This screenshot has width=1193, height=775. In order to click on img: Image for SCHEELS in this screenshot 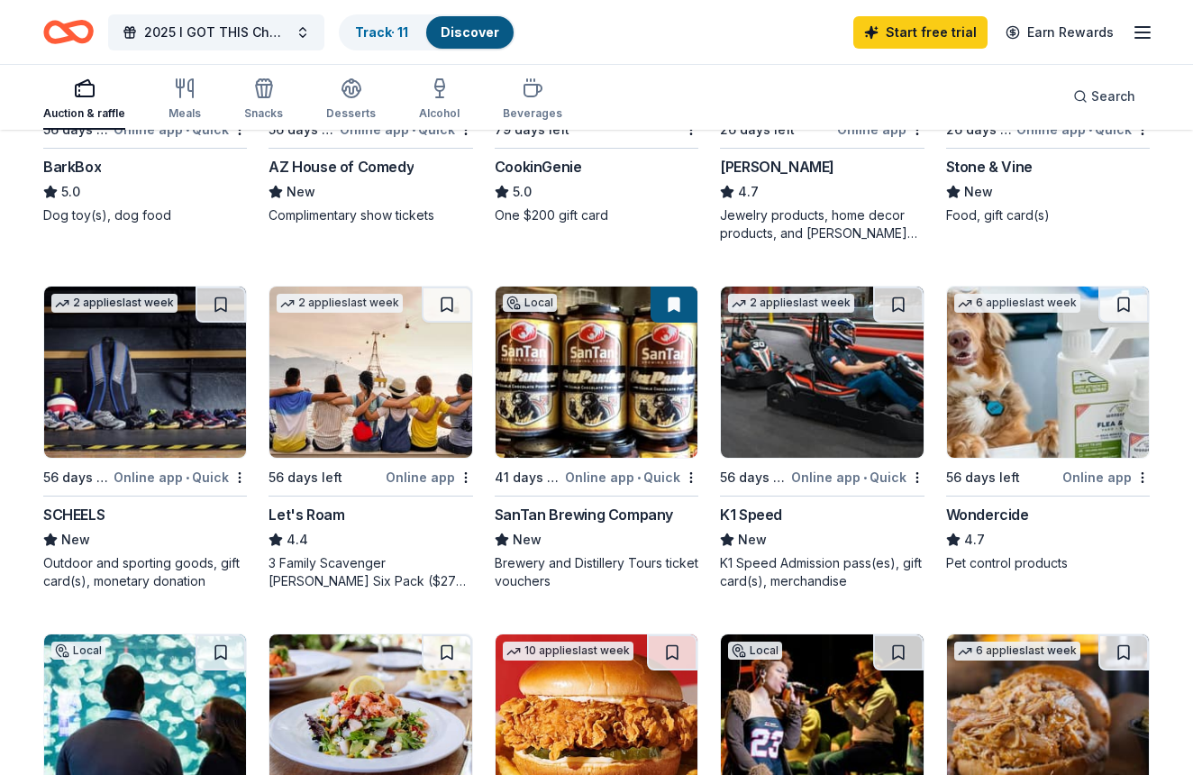, I will do `click(145, 372)`.